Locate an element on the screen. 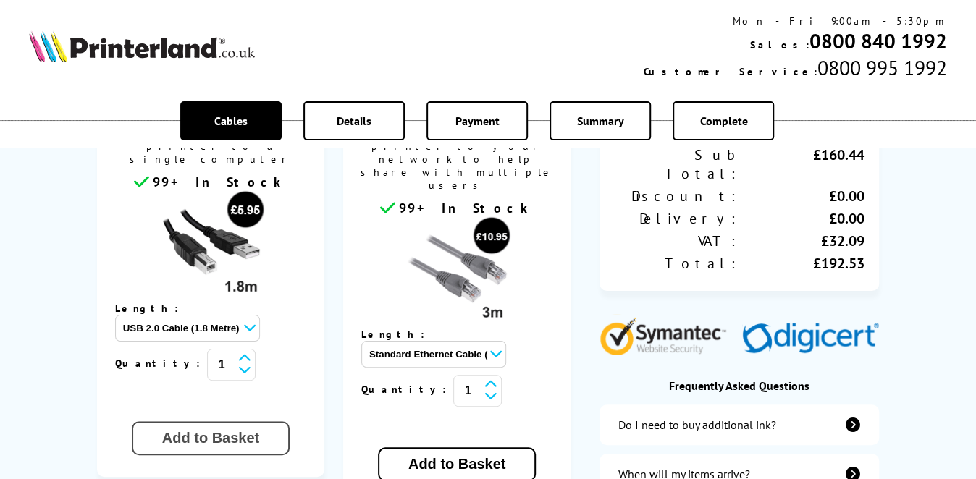  span: Payment is located at coordinates (477, 121).